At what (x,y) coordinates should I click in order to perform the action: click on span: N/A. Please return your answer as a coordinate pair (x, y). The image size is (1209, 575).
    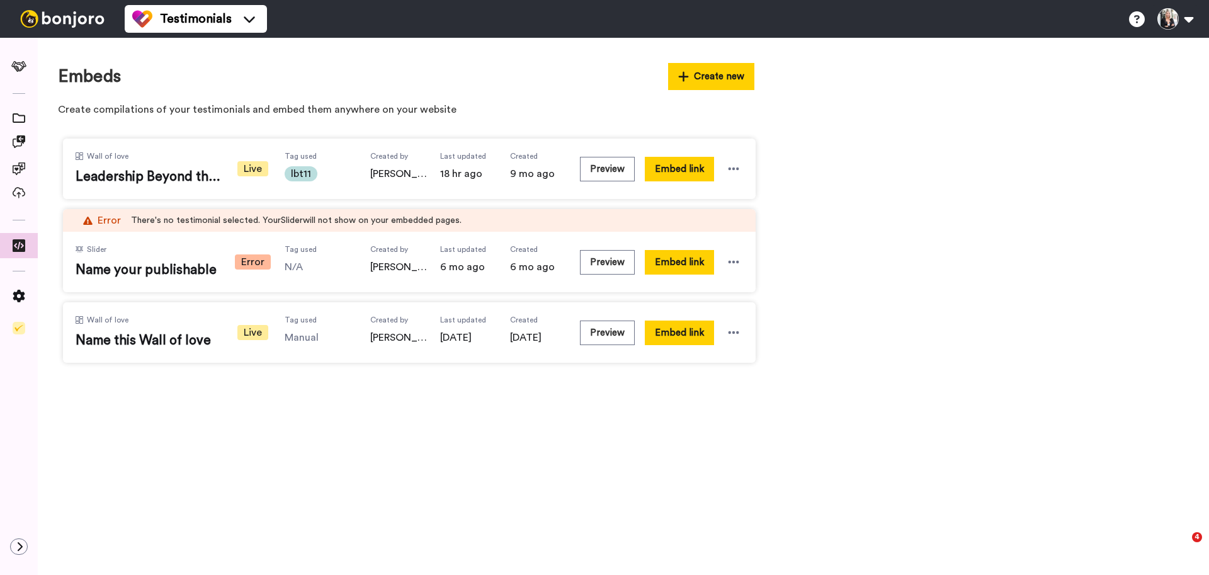
    Looking at the image, I should click on (321, 267).